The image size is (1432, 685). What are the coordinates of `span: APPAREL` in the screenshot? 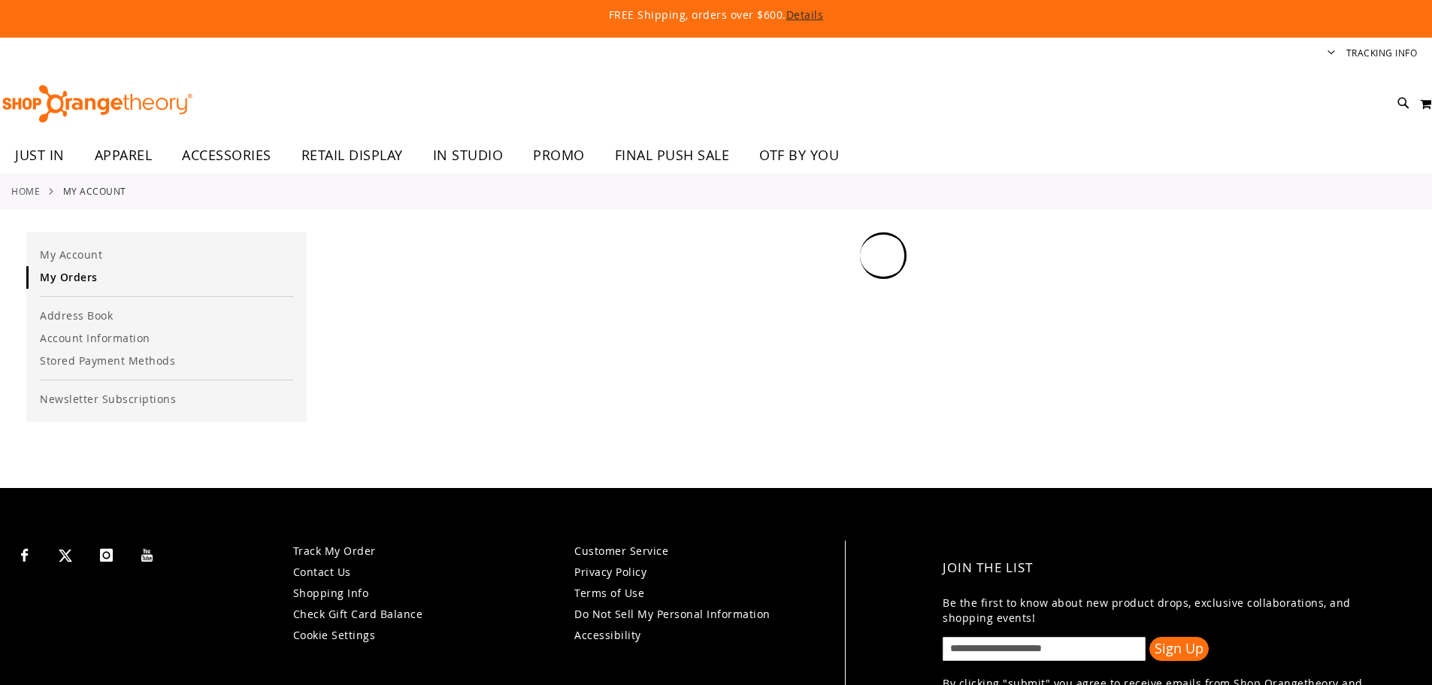 It's located at (123, 155).